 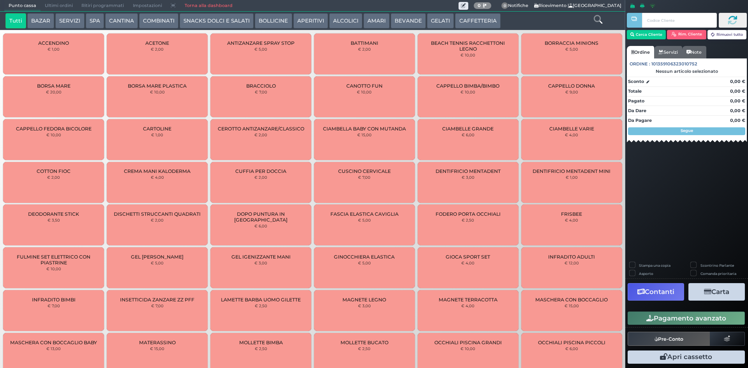 I want to click on button: AMARI, so click(x=376, y=21).